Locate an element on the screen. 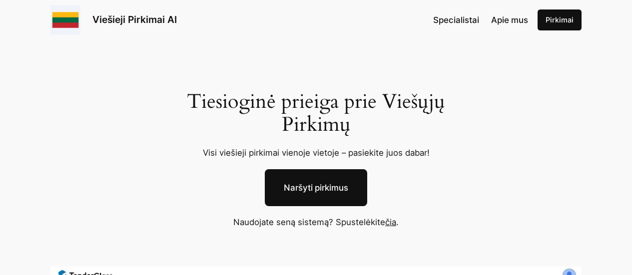 This screenshot has width=632, height=275. p: Naudojate seną sistemą? Spustelėkite . is located at coordinates (316, 222).